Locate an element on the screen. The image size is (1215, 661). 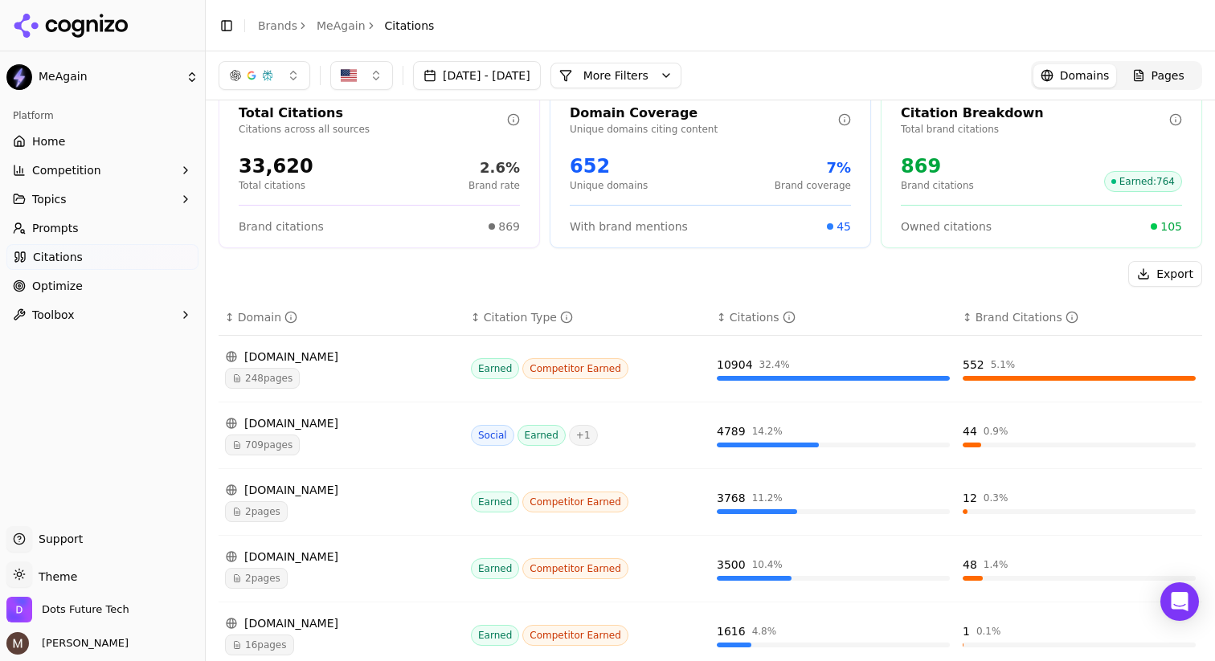
a: Citations is located at coordinates (102, 257).